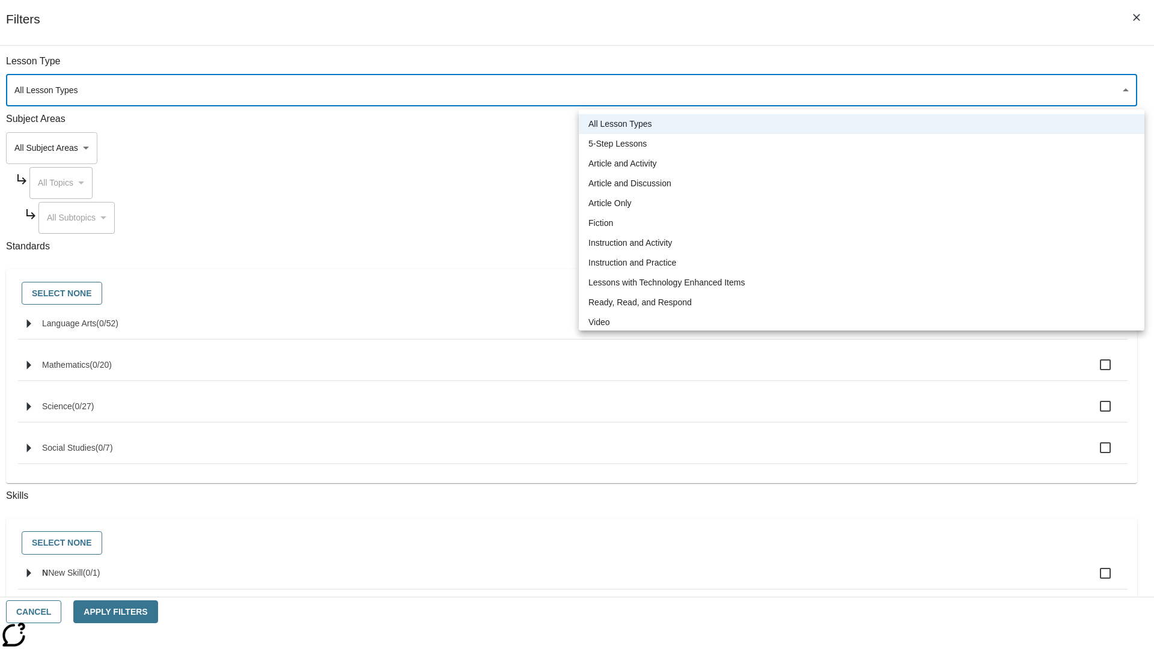 This screenshot has width=1154, height=649. I want to click on li: Fiction, so click(862, 223).